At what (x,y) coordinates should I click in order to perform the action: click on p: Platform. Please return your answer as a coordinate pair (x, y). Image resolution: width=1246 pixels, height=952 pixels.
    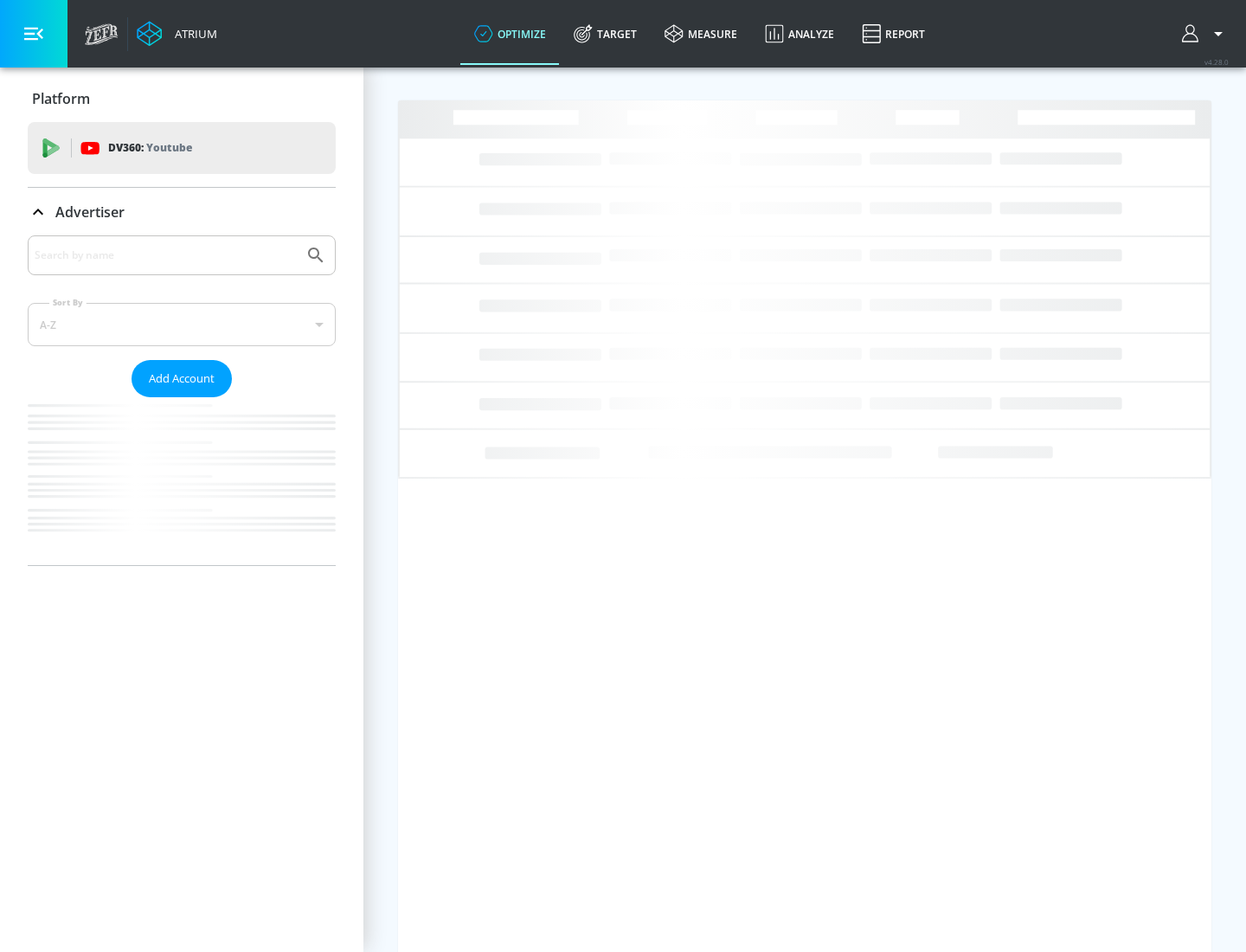
    Looking at the image, I should click on (60, 98).